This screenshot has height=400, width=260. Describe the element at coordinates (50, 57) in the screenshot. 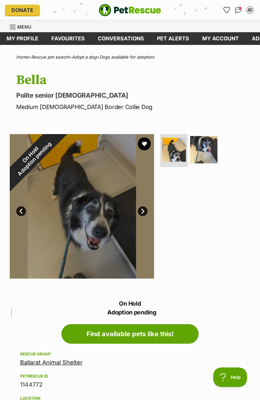

I see `a: Rescue pet search` at that location.